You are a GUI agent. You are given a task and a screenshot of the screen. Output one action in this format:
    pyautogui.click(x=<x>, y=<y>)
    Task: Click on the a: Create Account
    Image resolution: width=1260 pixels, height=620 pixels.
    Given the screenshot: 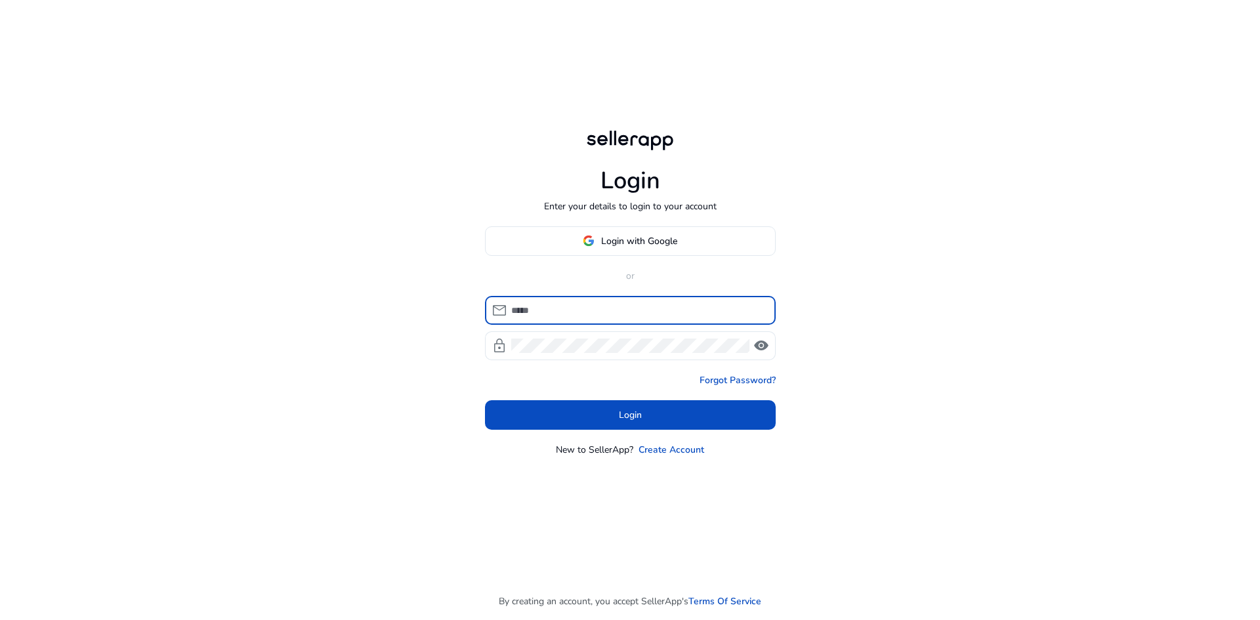 What is the action you would take?
    pyautogui.click(x=671, y=450)
    